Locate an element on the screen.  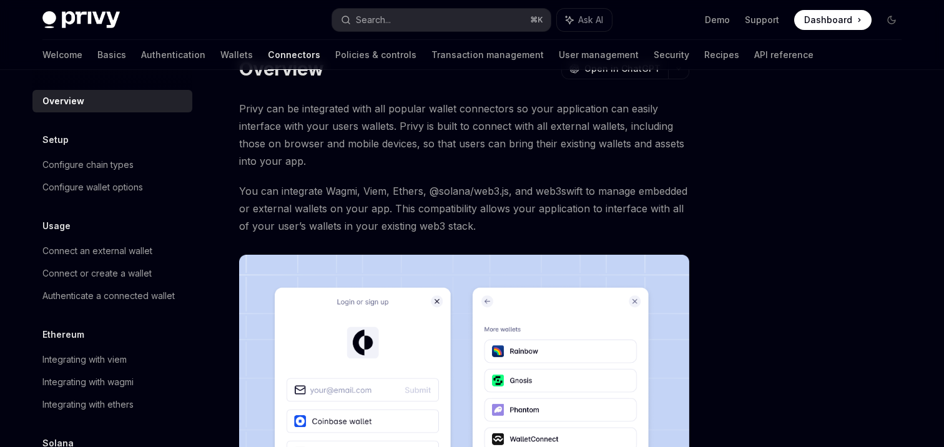
a: Overview is located at coordinates (112, 101).